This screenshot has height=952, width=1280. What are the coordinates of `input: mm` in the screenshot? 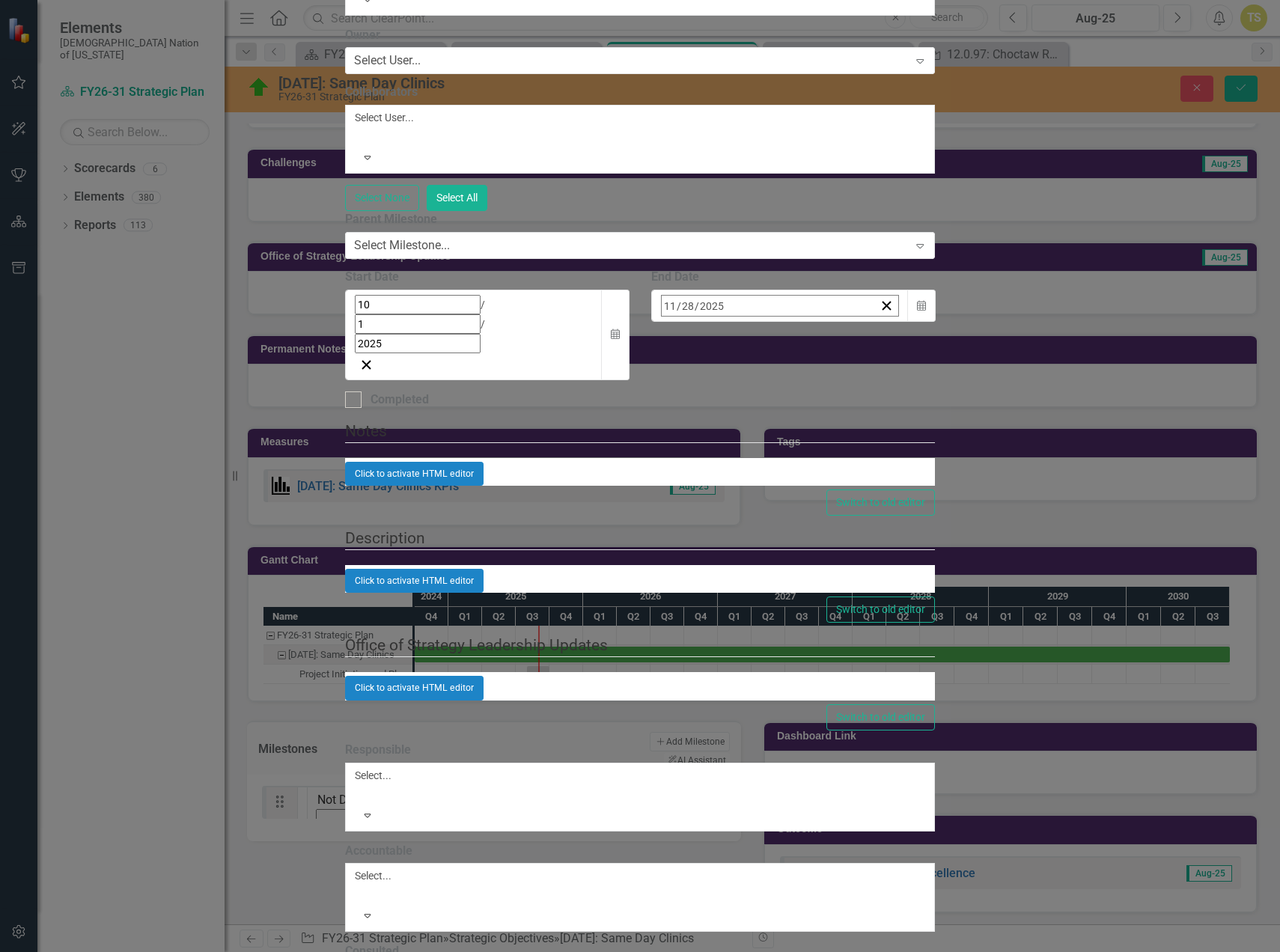 It's located at (670, 305).